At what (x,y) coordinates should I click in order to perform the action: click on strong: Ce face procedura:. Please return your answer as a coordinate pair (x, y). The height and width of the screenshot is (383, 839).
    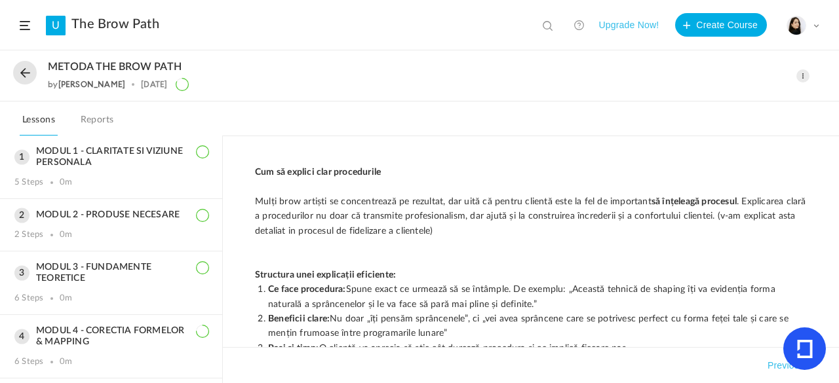
    Looking at the image, I should click on (307, 290).